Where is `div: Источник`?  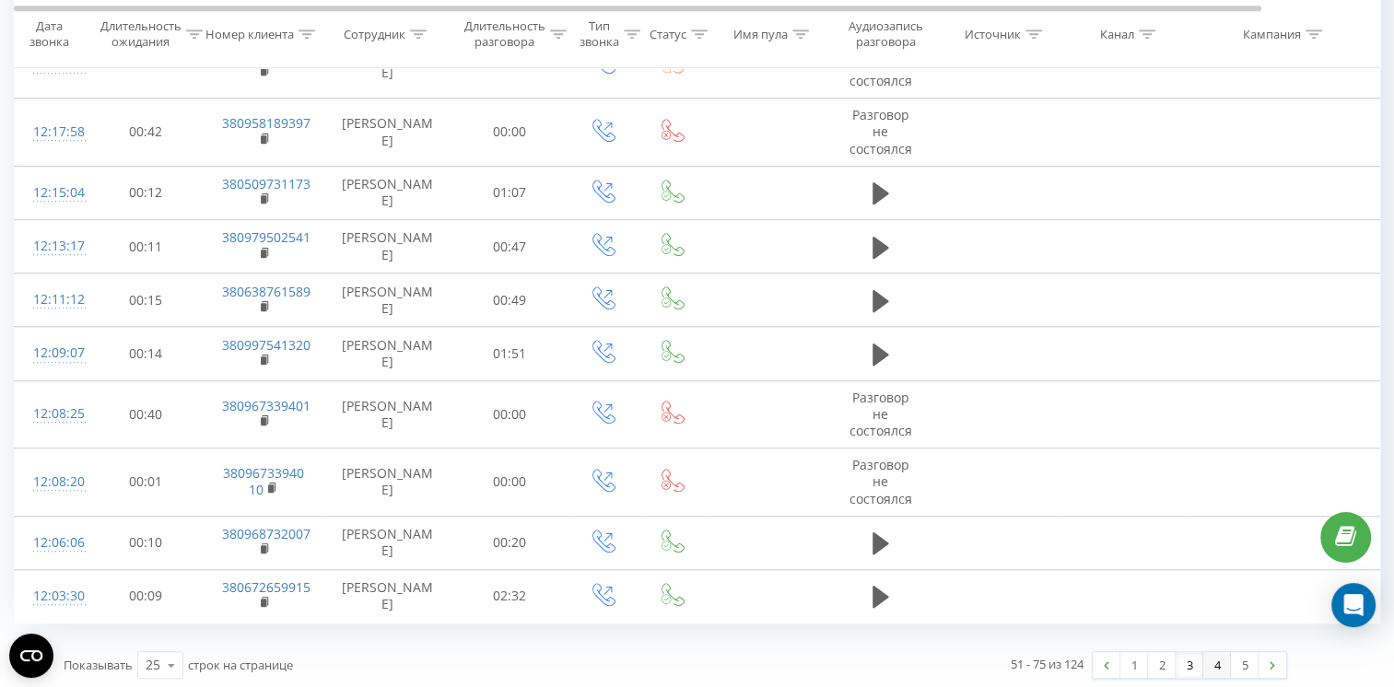
div: Источник is located at coordinates (992, 34).